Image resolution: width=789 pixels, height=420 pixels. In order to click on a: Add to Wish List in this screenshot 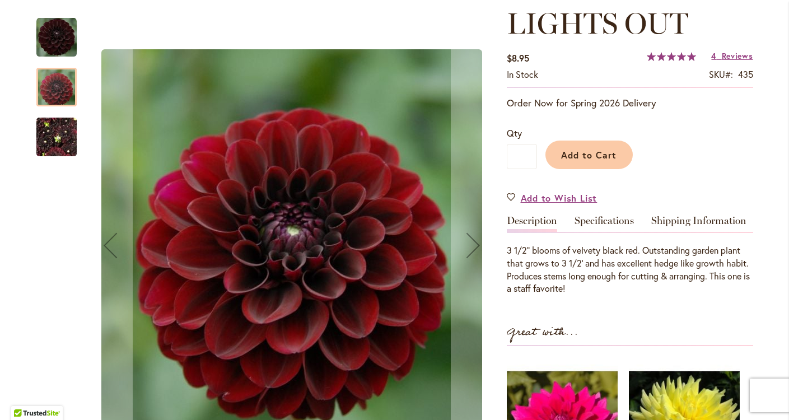, I will do `click(552, 198)`.